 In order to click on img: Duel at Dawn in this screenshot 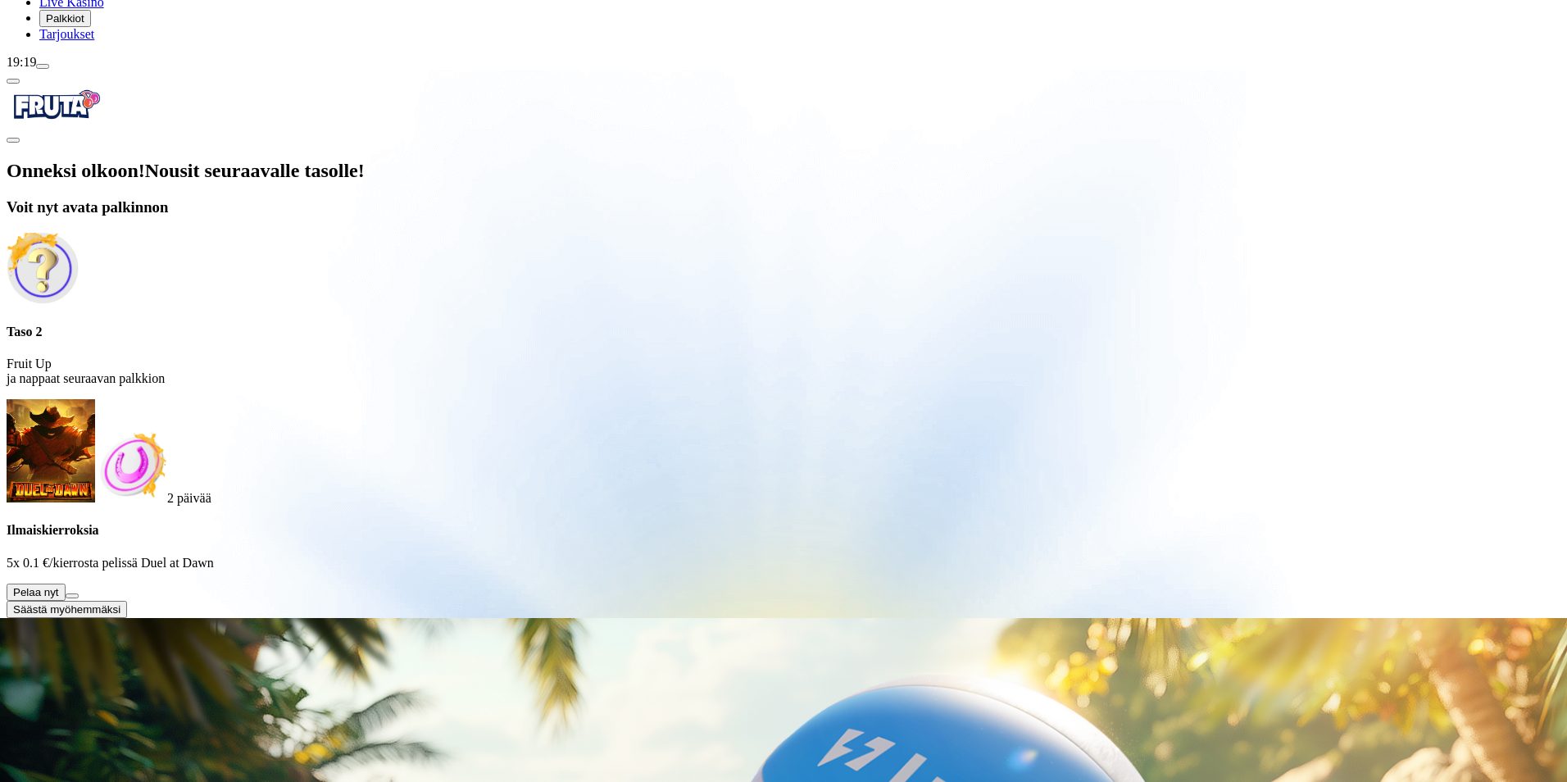, I will do `click(51, 451)`.